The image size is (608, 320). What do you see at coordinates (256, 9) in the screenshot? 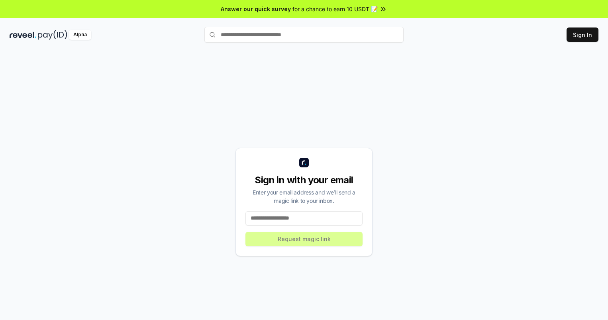
I see `span: Answer our quick survey` at bounding box center [256, 9].